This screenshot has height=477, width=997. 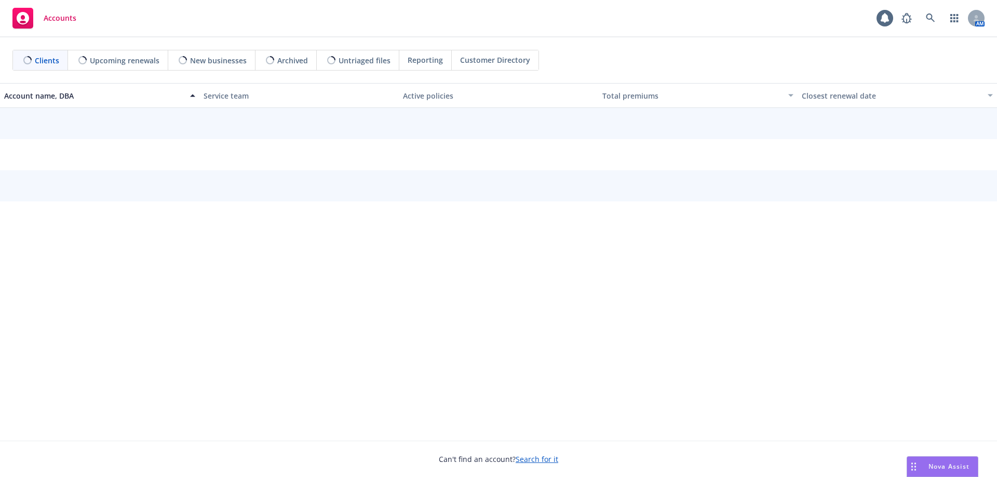 What do you see at coordinates (949, 466) in the screenshot?
I see `span: Nova Assist` at bounding box center [949, 466].